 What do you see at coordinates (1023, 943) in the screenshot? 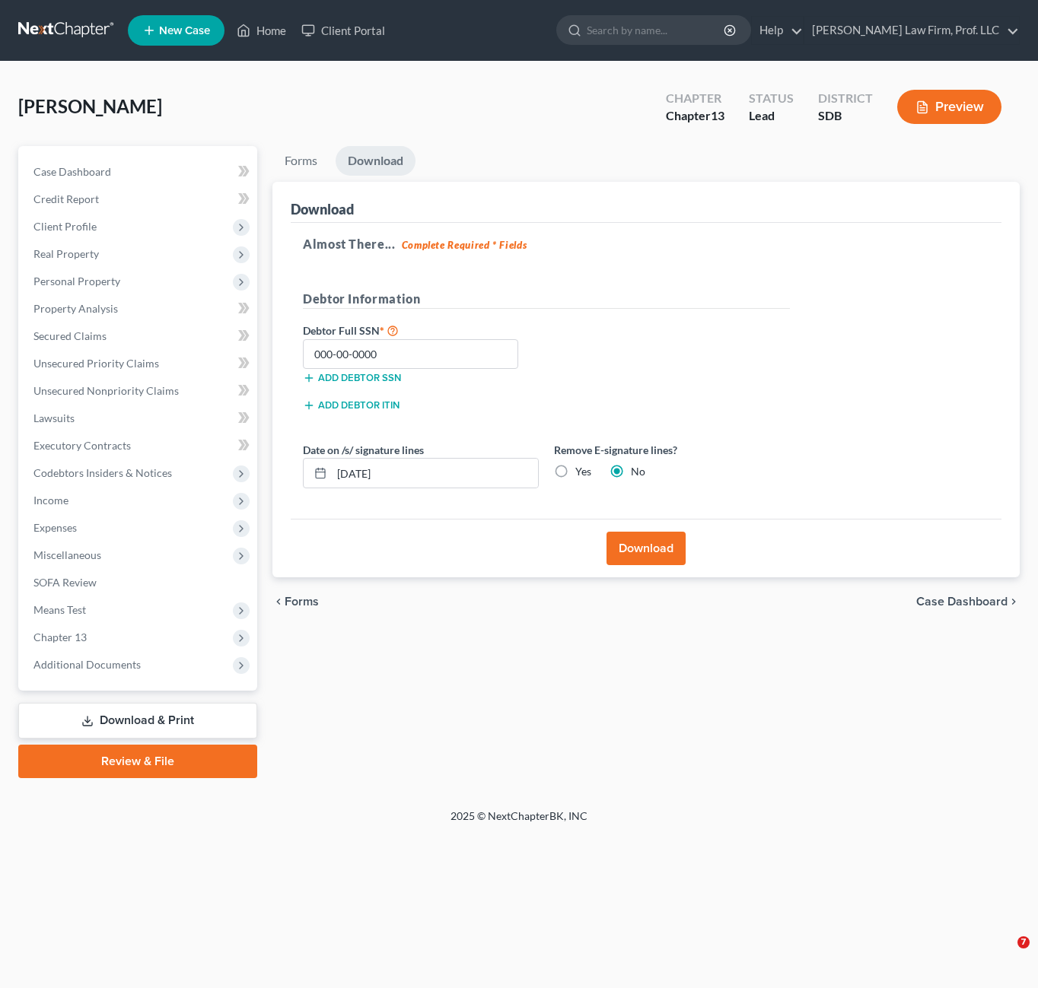
I see `span: 7` at bounding box center [1023, 943].